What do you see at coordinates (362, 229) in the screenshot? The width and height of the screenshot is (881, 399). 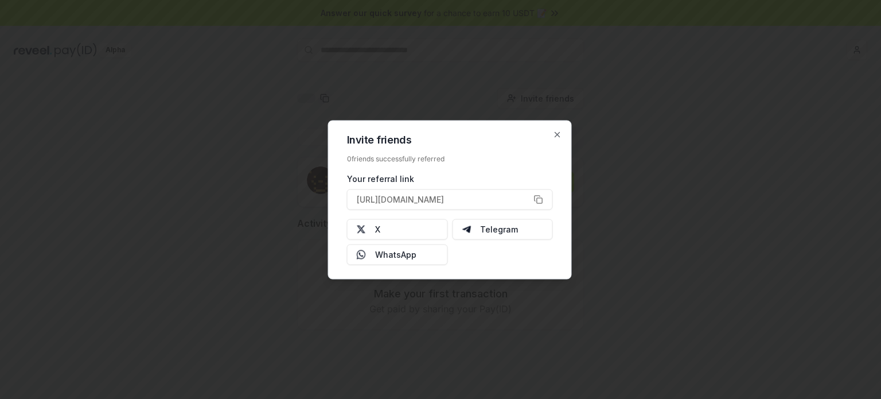 I see `img: X` at bounding box center [362, 229].